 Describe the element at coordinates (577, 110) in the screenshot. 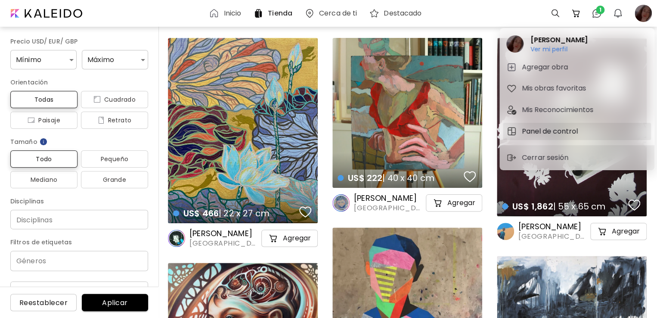

I see `button: tabMis Reconocimientos` at that location.